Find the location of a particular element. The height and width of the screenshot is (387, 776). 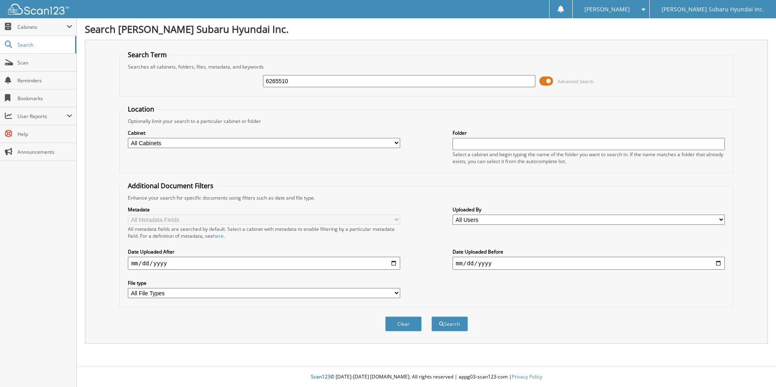

input: end is located at coordinates (588, 263).